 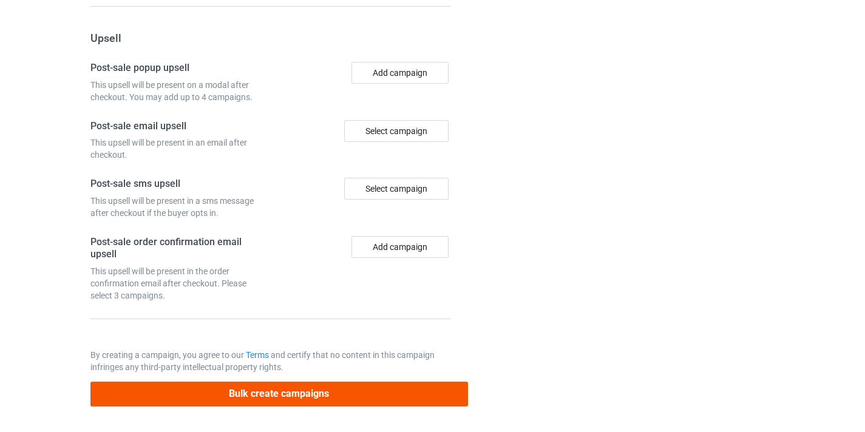 What do you see at coordinates (271, 361) in the screenshot?
I see `p: By creating a campaign, you agree to our and certify that no content in this campaign infringes a...` at bounding box center [271, 361].